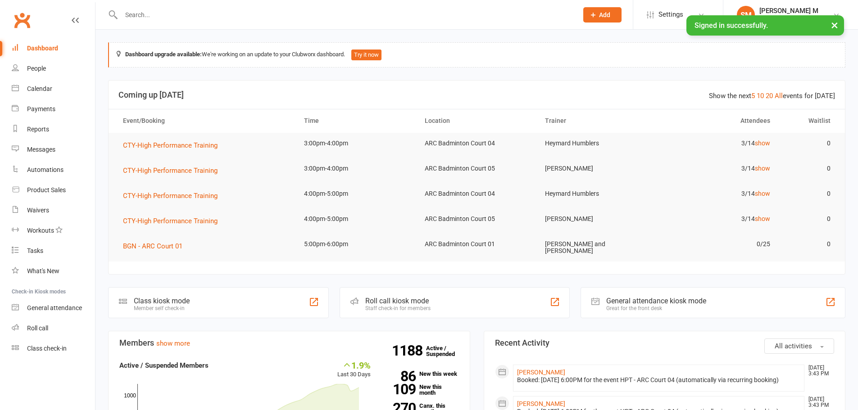 This screenshot has width=858, height=410. Describe the element at coordinates (22, 20) in the screenshot. I see `a: Clubworx` at that location.